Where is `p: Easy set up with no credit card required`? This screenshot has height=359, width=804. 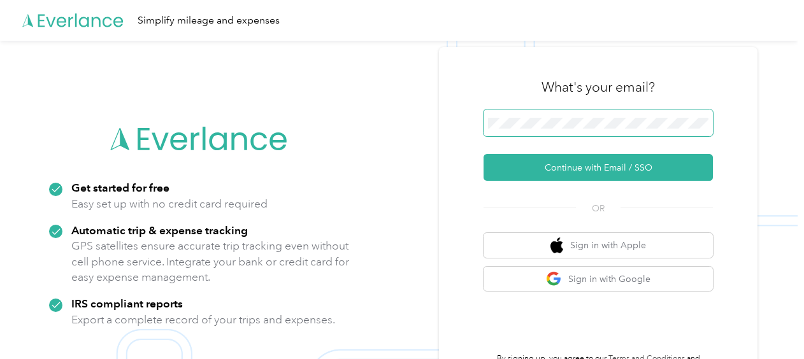 p: Easy set up with no credit card required is located at coordinates (170, 204).